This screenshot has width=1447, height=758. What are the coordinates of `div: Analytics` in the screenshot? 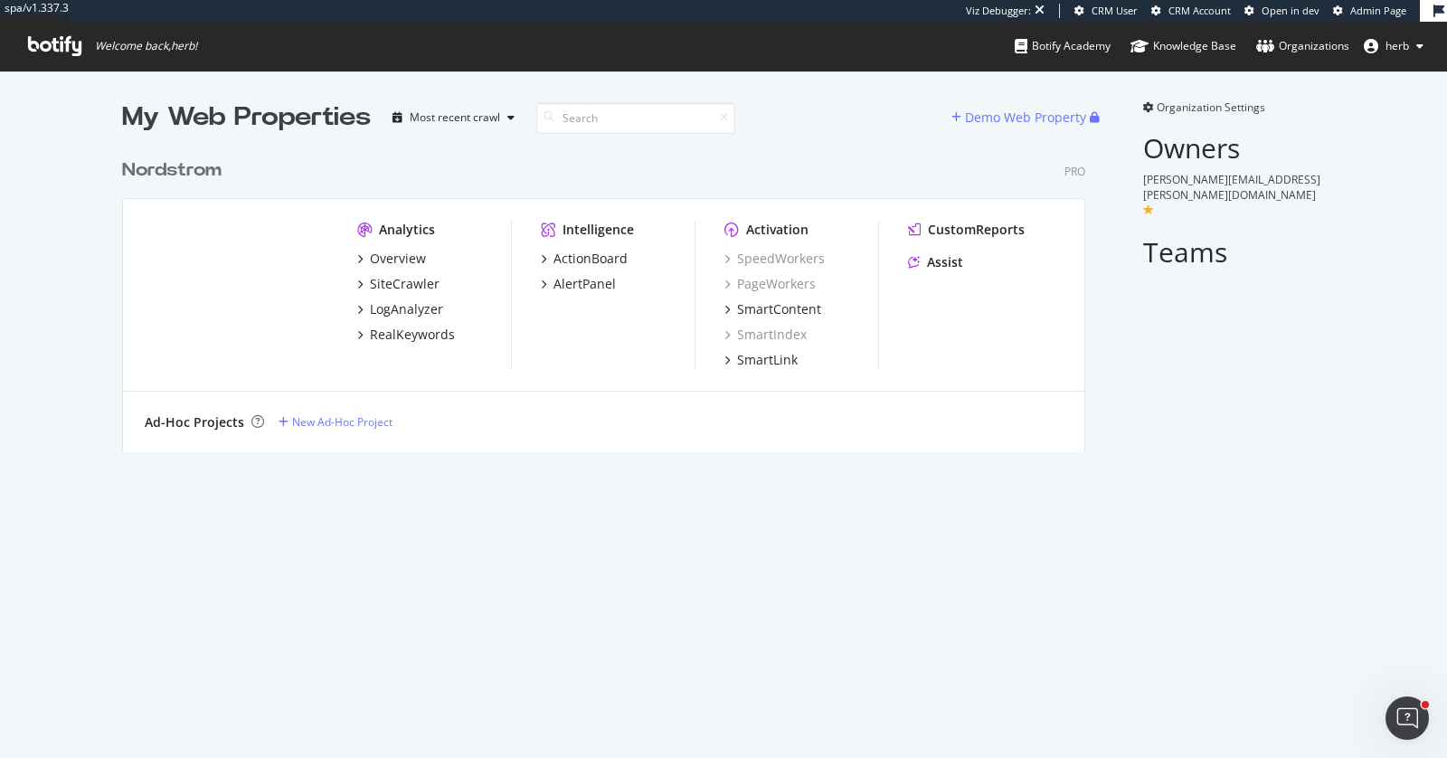 It's located at (407, 230).